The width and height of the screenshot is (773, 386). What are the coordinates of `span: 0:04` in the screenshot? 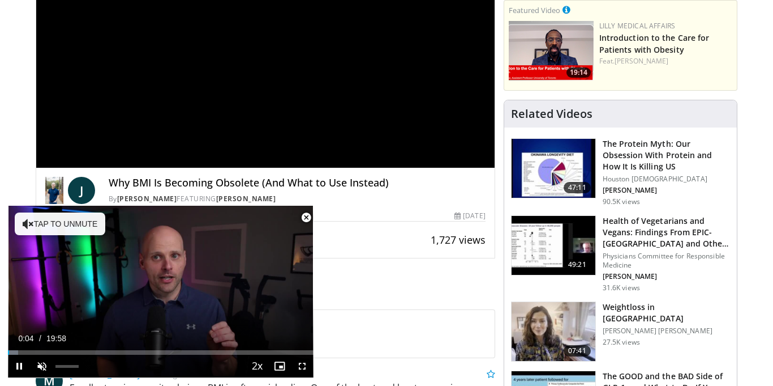 It's located at (25, 338).